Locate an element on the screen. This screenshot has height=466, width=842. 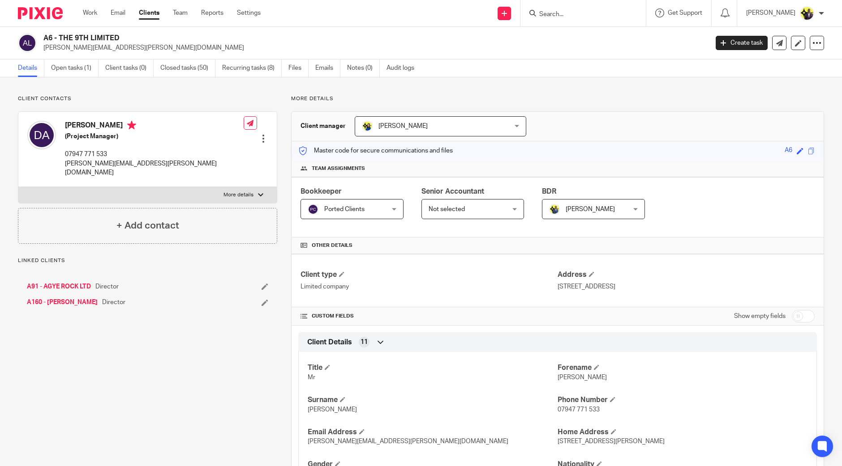
a: Files is located at coordinates (298, 68).